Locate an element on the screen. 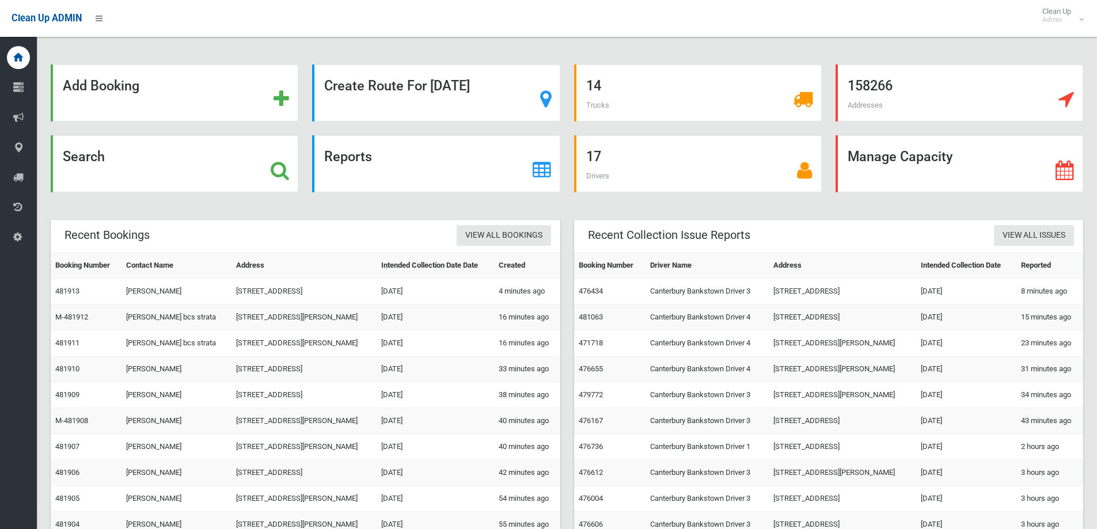 The height and width of the screenshot is (529, 1097). th: Created is located at coordinates (527, 266).